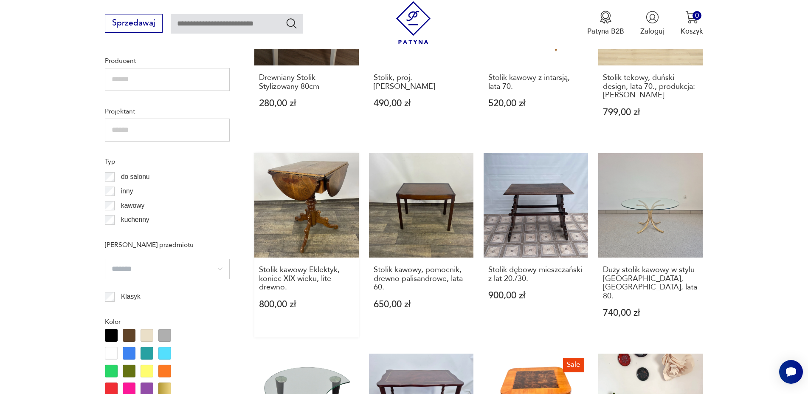 The height and width of the screenshot is (394, 808). Describe the element at coordinates (606, 23) in the screenshot. I see `a: Ikona medaluPatyna B2B` at that location.